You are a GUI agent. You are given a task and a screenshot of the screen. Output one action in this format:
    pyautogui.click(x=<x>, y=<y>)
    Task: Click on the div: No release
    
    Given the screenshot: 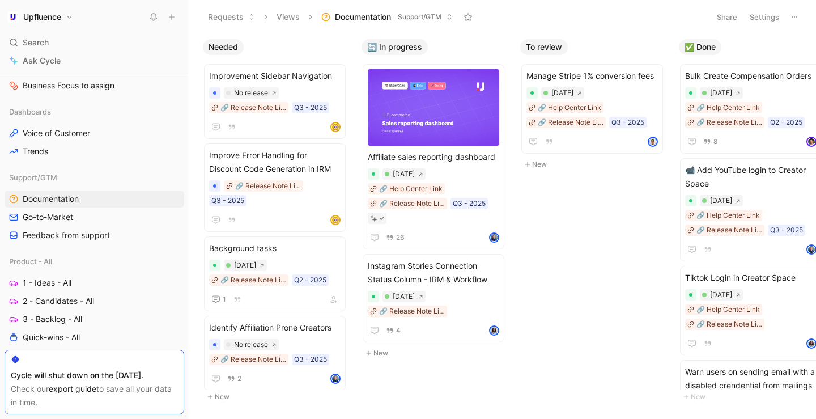 What is the action you would take?
    pyautogui.click(x=251, y=344)
    